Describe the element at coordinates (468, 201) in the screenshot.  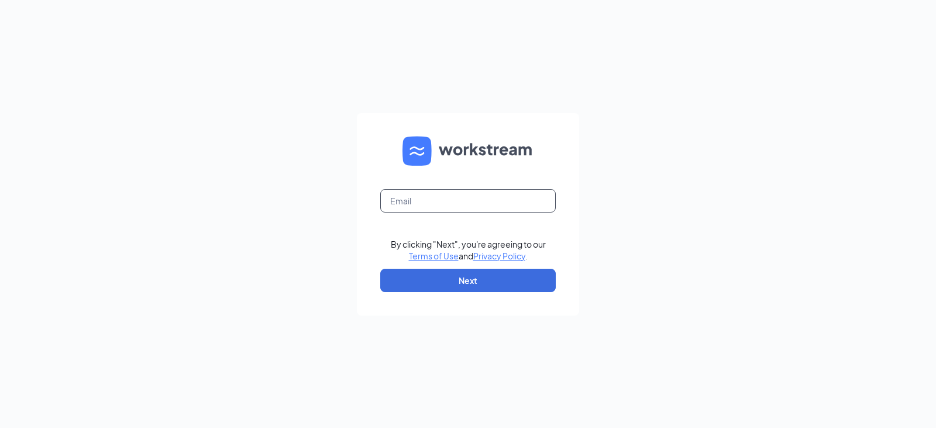
I see `input: Email` at that location.